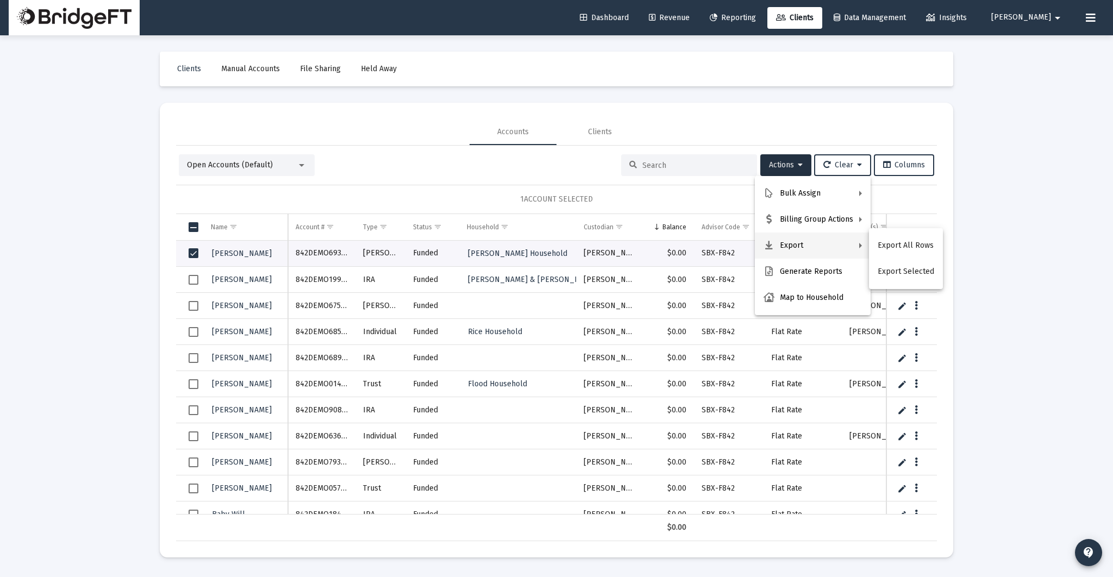 The height and width of the screenshot is (577, 1113). Describe the element at coordinates (906, 272) in the screenshot. I see `button: Export Selected` at that location.